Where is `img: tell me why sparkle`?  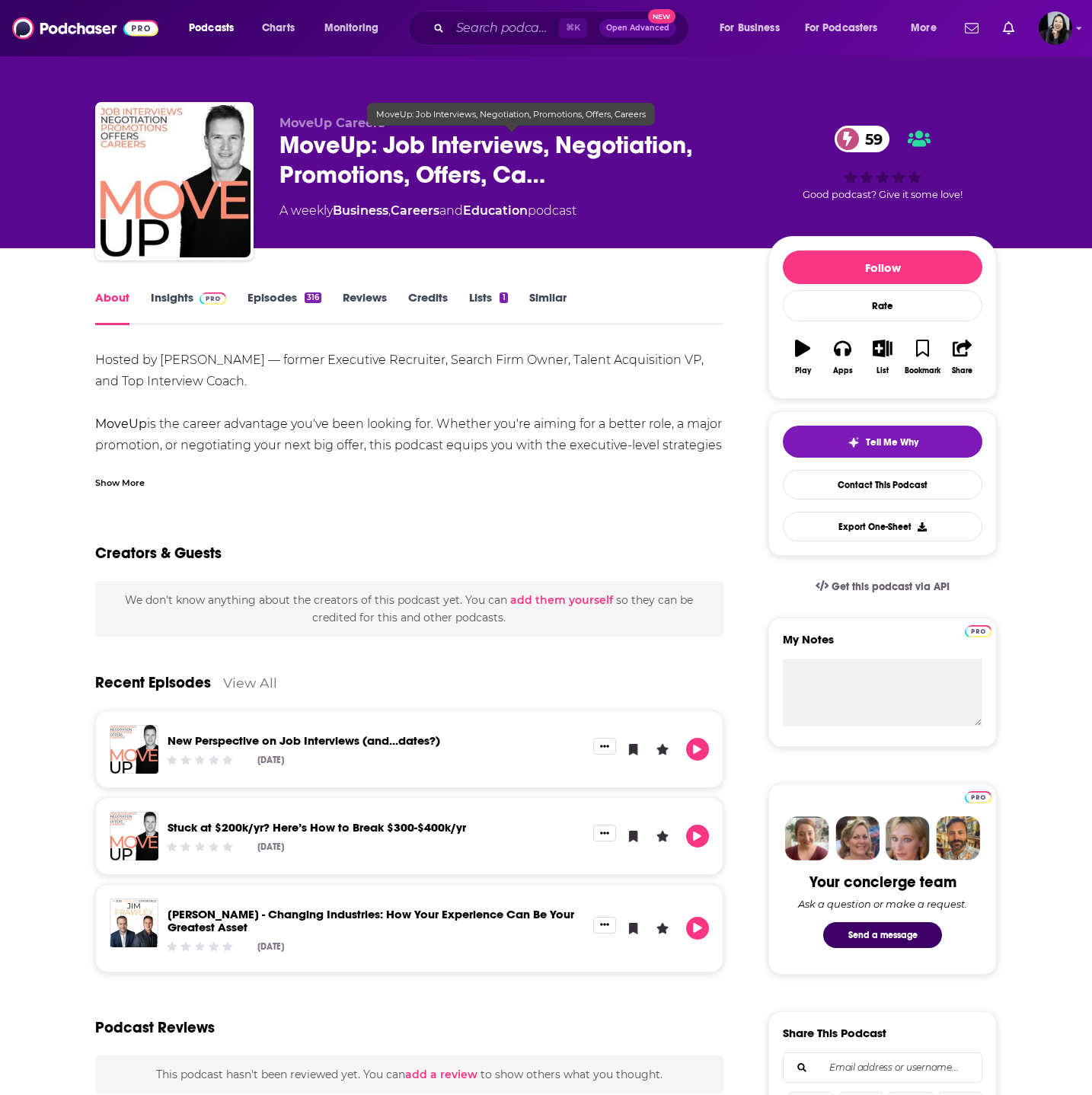
img: tell me why sparkle is located at coordinates (853, 442).